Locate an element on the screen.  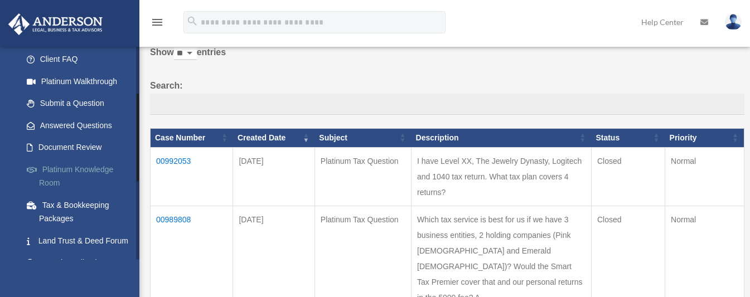
label: Search: is located at coordinates (447, 97).